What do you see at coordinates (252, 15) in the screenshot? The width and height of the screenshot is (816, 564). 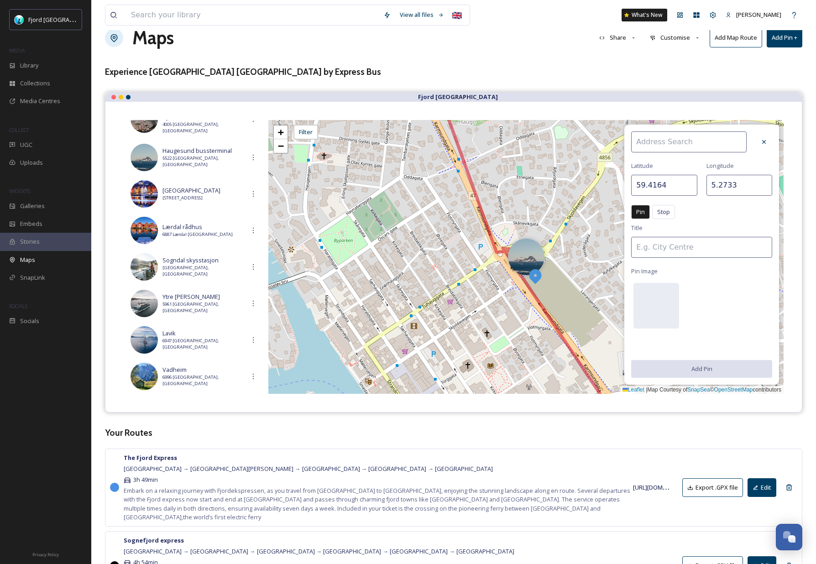 I see `input: Search your library` at bounding box center [252, 15].